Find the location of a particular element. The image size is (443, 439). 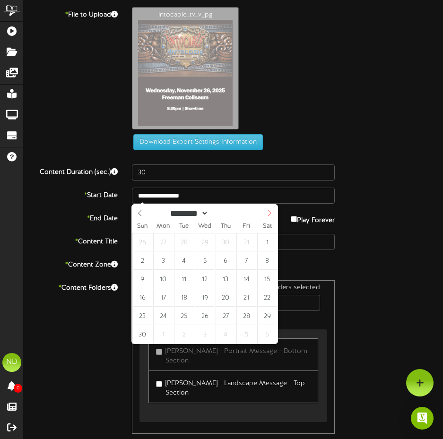

span: Fri is located at coordinates (246, 226).